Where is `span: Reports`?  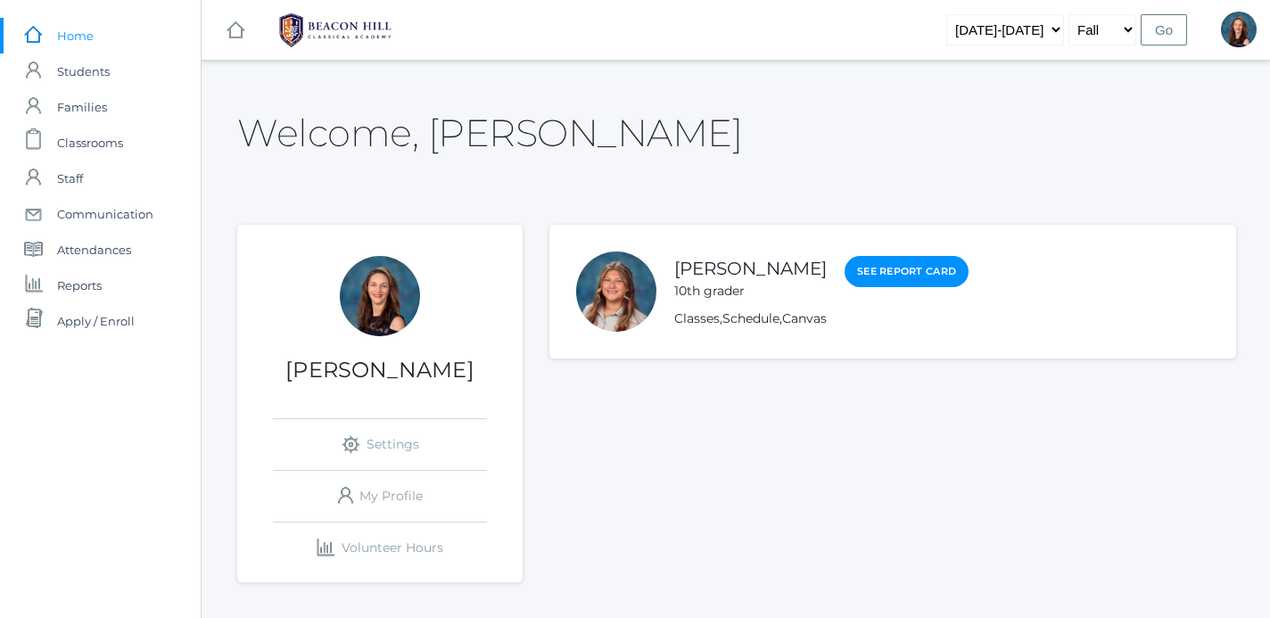
span: Reports is located at coordinates (79, 285).